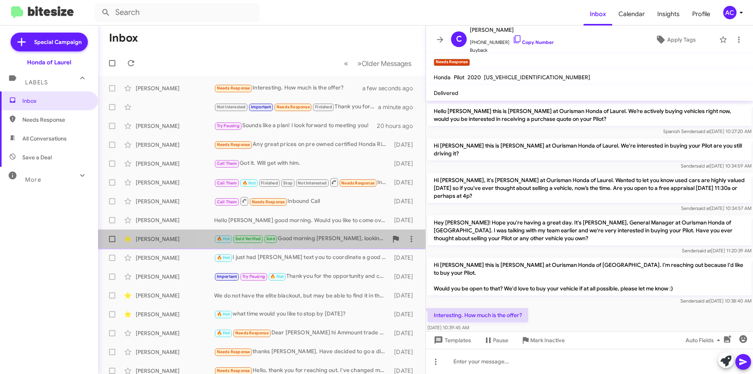 This screenshot has width=753, height=374. What do you see at coordinates (44, 138) in the screenshot?
I see `span: All Conversations` at bounding box center [44, 138].